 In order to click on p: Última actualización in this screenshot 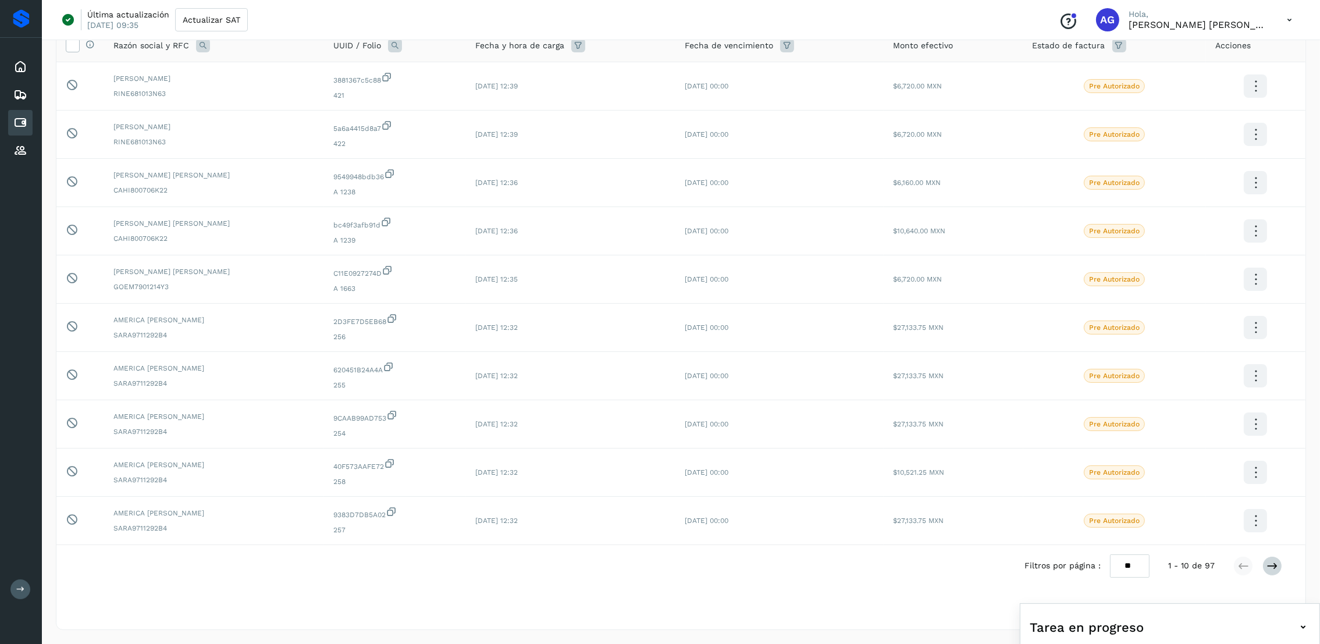, I will do `click(128, 15)`.